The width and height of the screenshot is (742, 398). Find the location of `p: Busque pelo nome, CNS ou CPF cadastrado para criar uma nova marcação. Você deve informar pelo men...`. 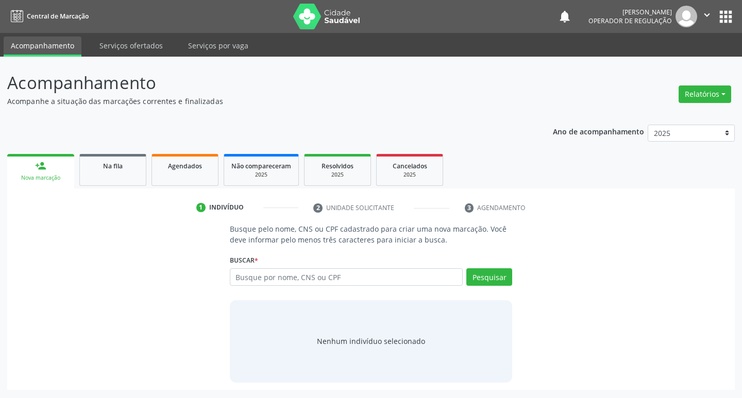

p: Busque pelo nome, CNS ou CPF cadastrado para criar uma nova marcação. Você deve informar pelo men... is located at coordinates (371, 235).